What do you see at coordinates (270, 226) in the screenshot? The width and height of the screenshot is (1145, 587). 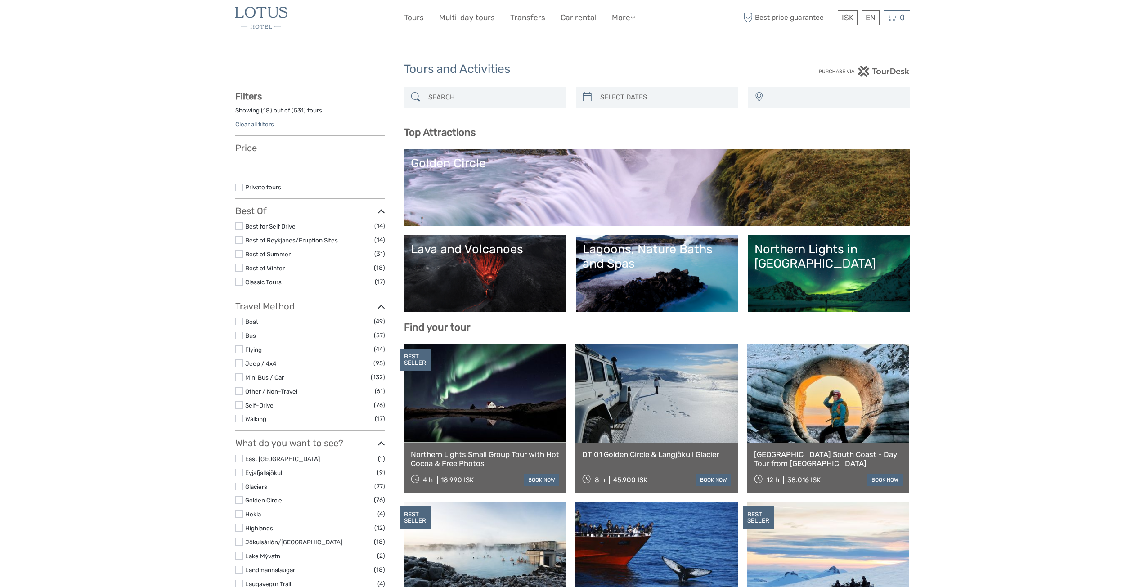 I see `a: Best for Self Drive` at bounding box center [270, 226].